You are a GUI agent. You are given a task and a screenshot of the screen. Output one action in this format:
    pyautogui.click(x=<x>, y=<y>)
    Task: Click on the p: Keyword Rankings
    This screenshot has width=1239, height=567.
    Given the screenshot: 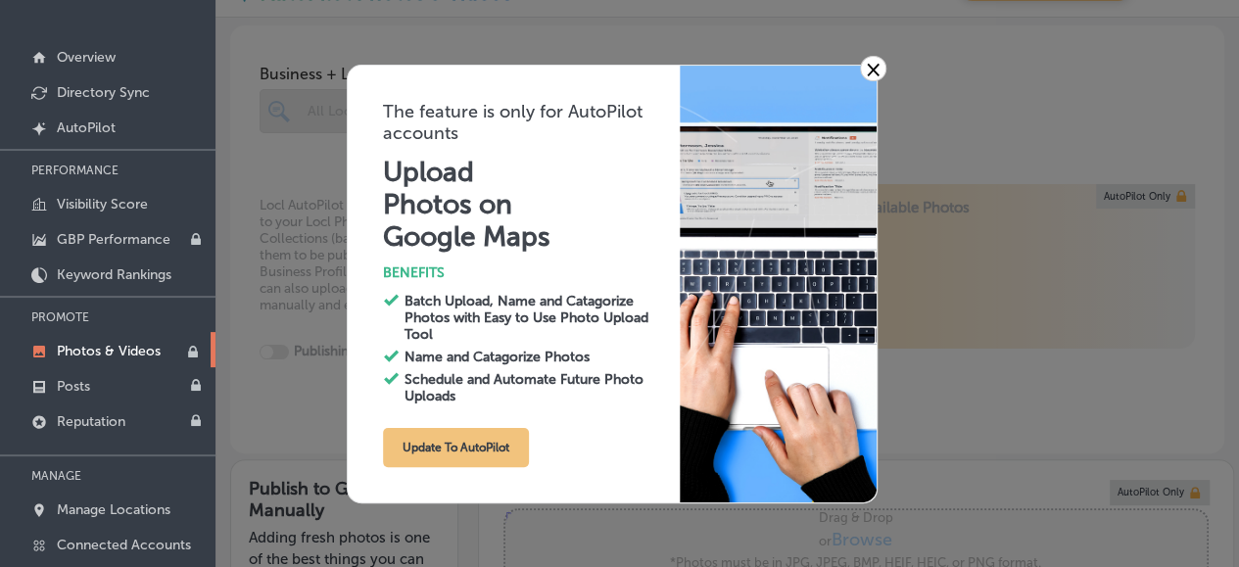 What is the action you would take?
    pyautogui.click(x=114, y=274)
    